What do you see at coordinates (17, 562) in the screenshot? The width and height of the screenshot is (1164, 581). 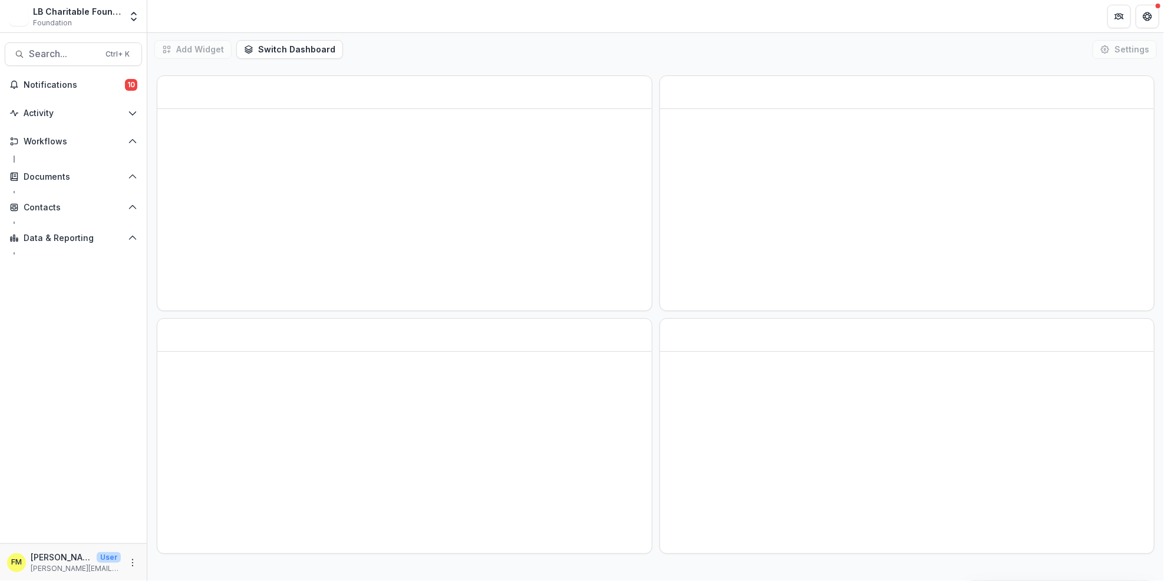 I see `div: Francisca Mendoza` at bounding box center [17, 562].